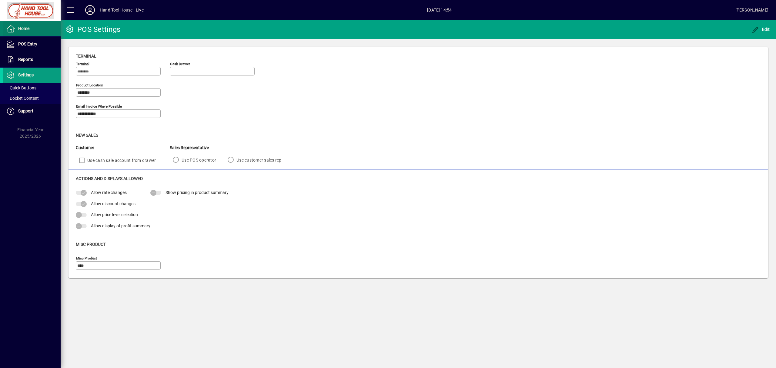 Image resolution: width=776 pixels, height=368 pixels. I want to click on mat-label: Terminal, so click(83, 64).